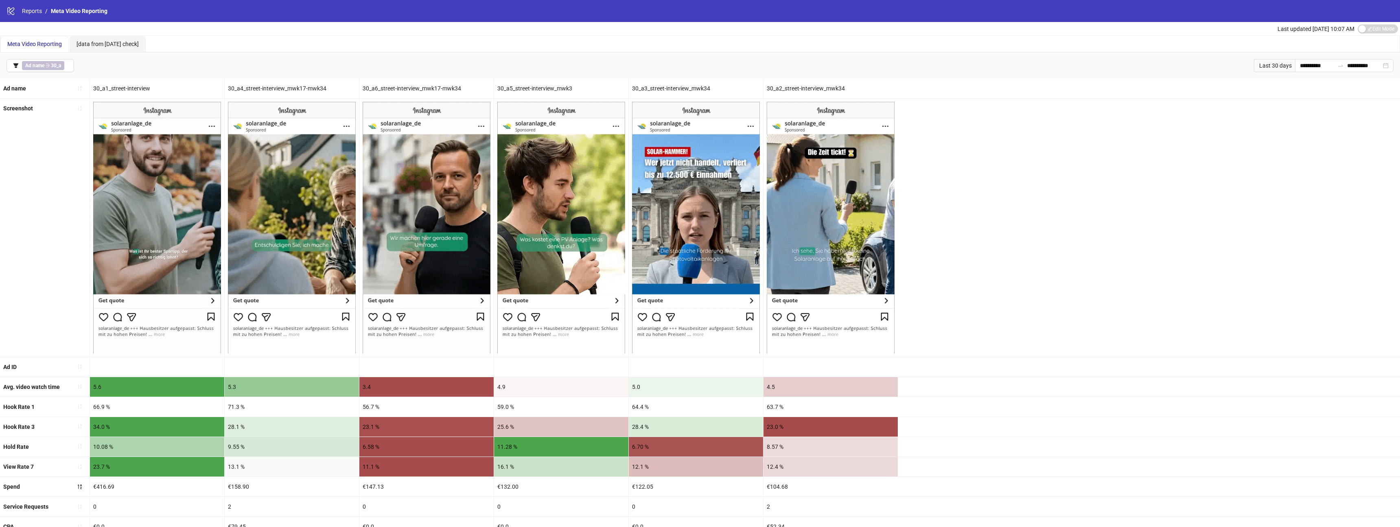 This screenshot has width=1400, height=527. I want to click on div: 4.9, so click(561, 387).